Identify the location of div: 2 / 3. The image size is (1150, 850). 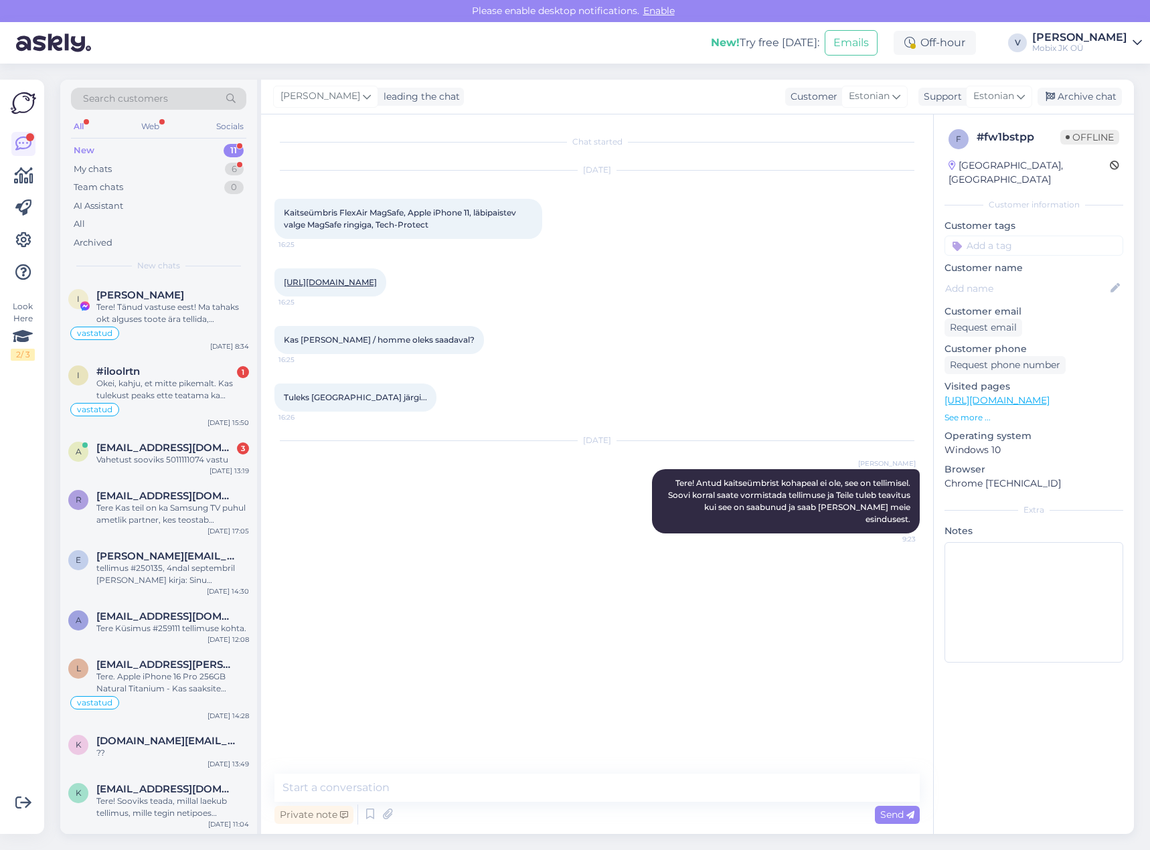
(23, 355).